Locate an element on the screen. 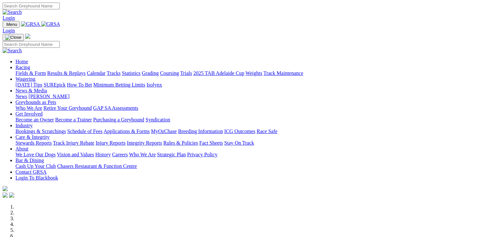 The height and width of the screenshot is (237, 492). a: Become an Owner is located at coordinates (35, 119).